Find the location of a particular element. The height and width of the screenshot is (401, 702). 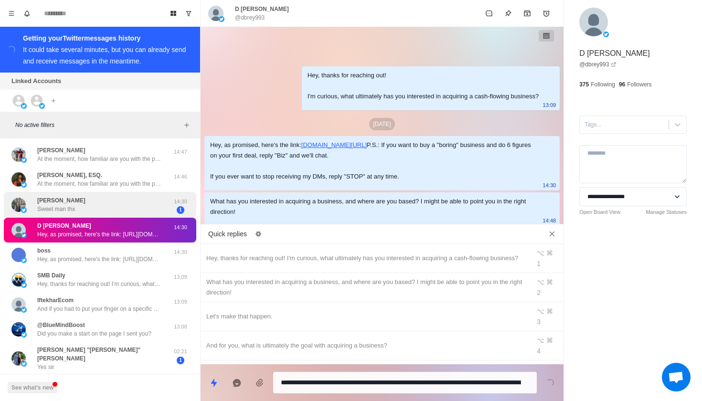

p: And if you had to put your finger on a specific part of the process that’s holding you back from ... is located at coordinates (99, 309).